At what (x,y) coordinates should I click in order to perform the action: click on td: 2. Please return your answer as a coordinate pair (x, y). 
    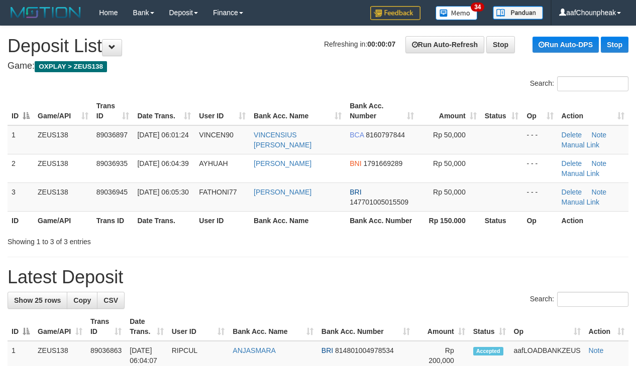
    Looking at the image, I should click on (21, 168).